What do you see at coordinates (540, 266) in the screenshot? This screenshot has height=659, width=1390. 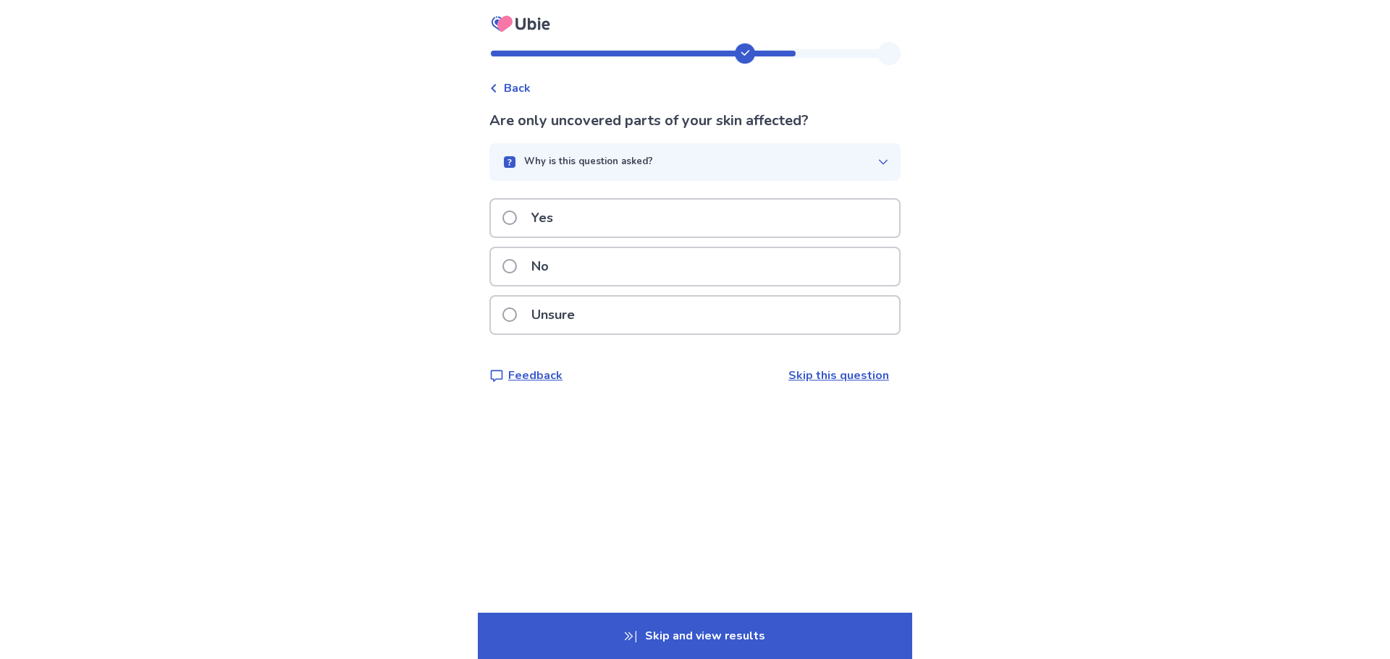 I see `p: No` at bounding box center [540, 266].